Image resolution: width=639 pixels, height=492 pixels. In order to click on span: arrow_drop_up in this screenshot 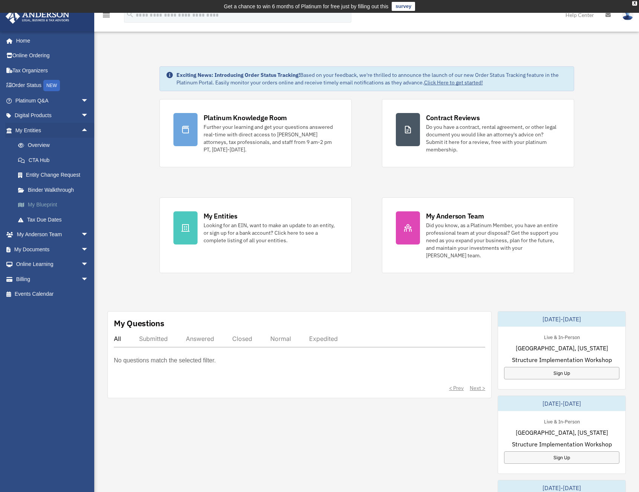, I will do `click(89, 130)`.